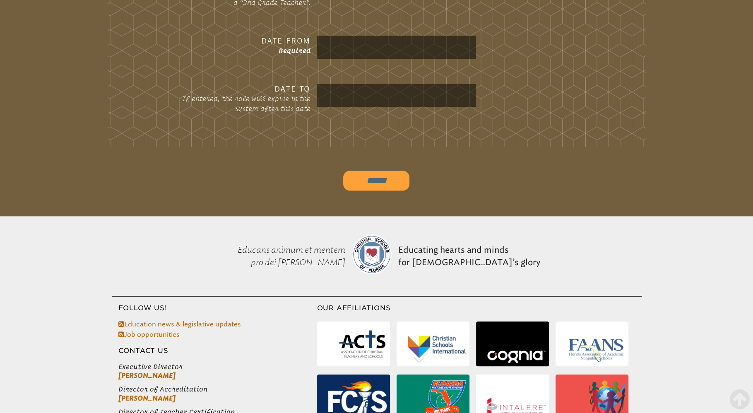 The width and height of the screenshot is (753, 413). Describe the element at coordinates (180, 324) in the screenshot. I see `a: Education news & legislative updates` at that location.